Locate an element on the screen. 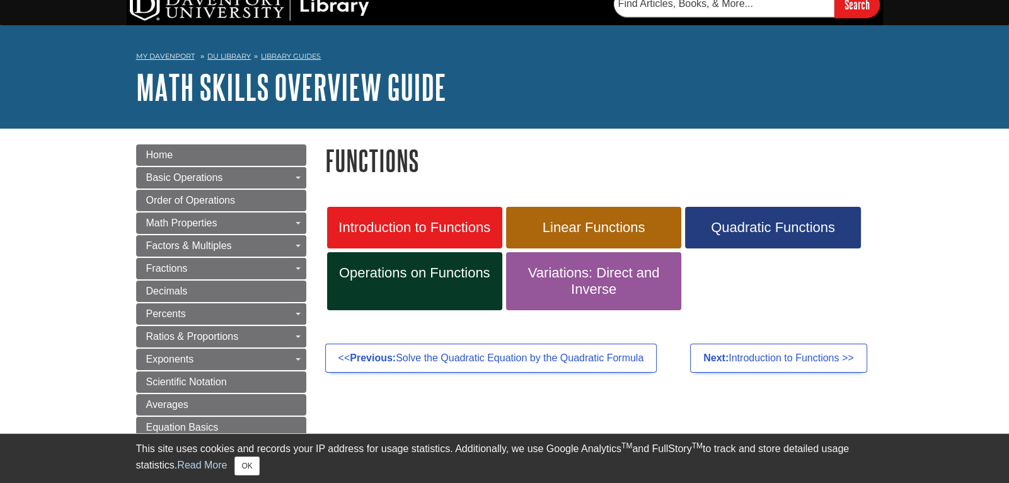  a: Averages is located at coordinates (221, 404).